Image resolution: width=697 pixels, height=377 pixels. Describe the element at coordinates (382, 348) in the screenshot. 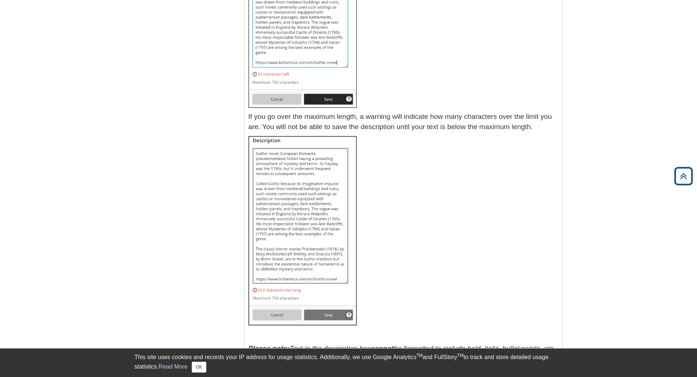

I see `u: cannot` at that location.